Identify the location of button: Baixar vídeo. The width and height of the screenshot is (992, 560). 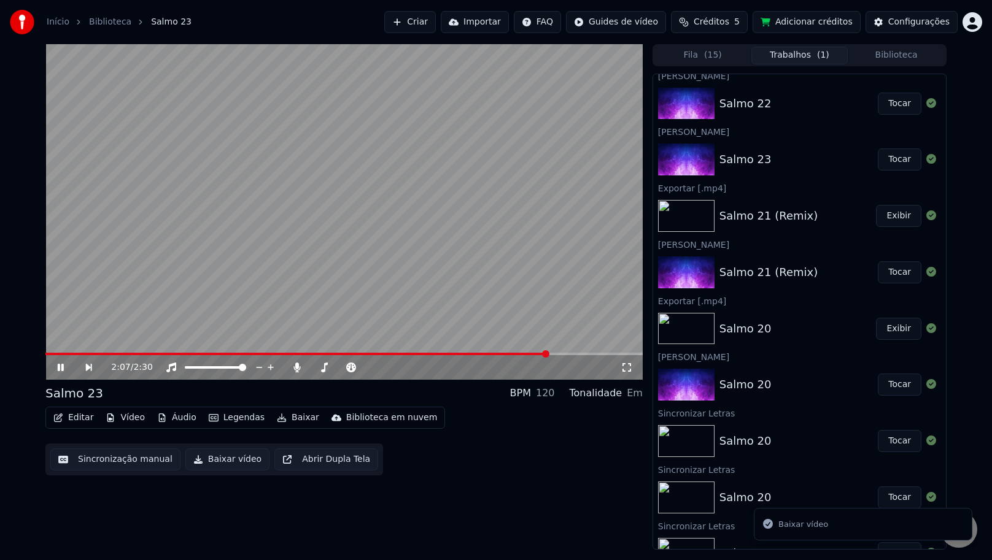
(227, 460).